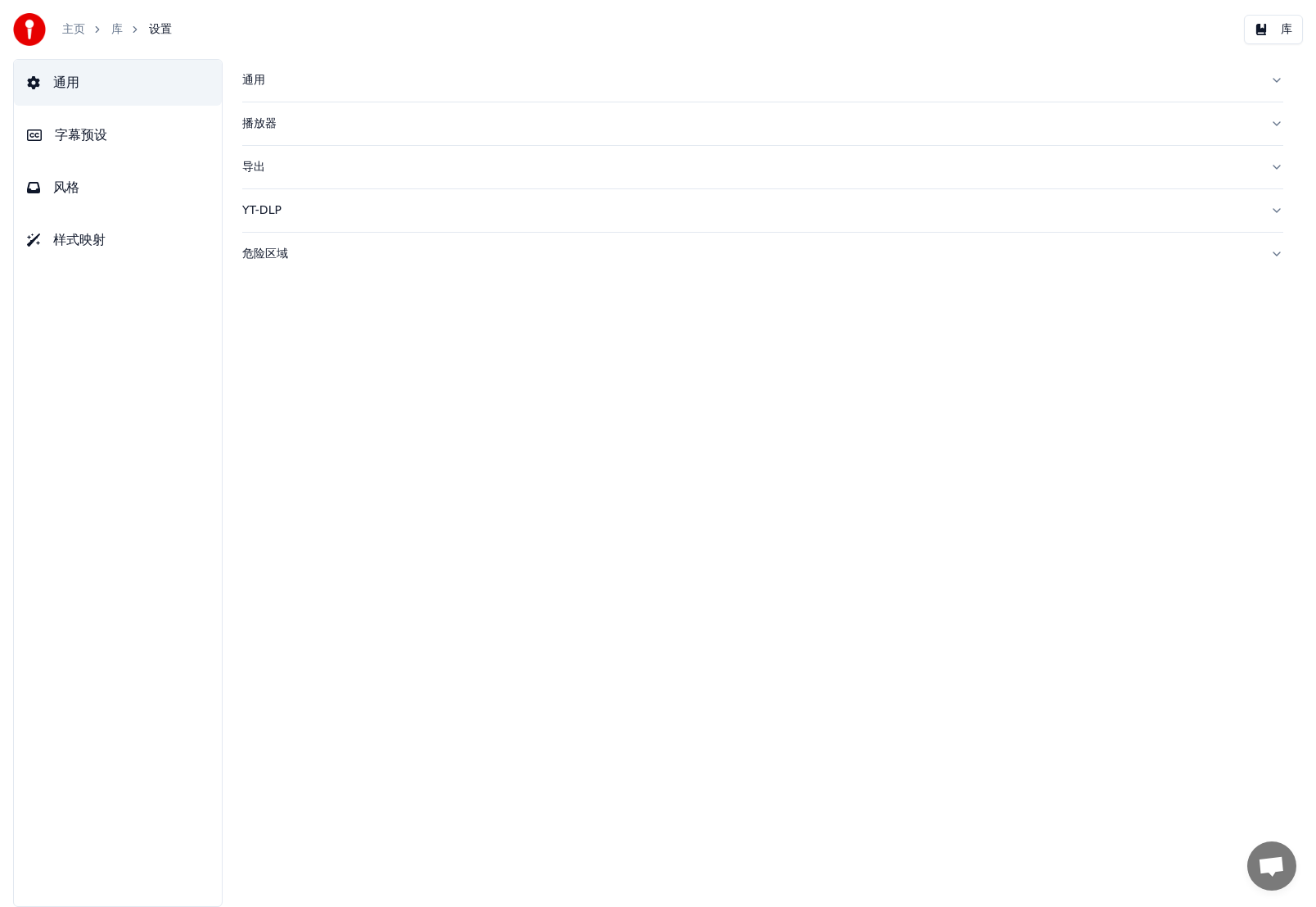 Image resolution: width=1316 pixels, height=907 pixels. Describe the element at coordinates (118, 240) in the screenshot. I see `button: 样式映射` at that location.